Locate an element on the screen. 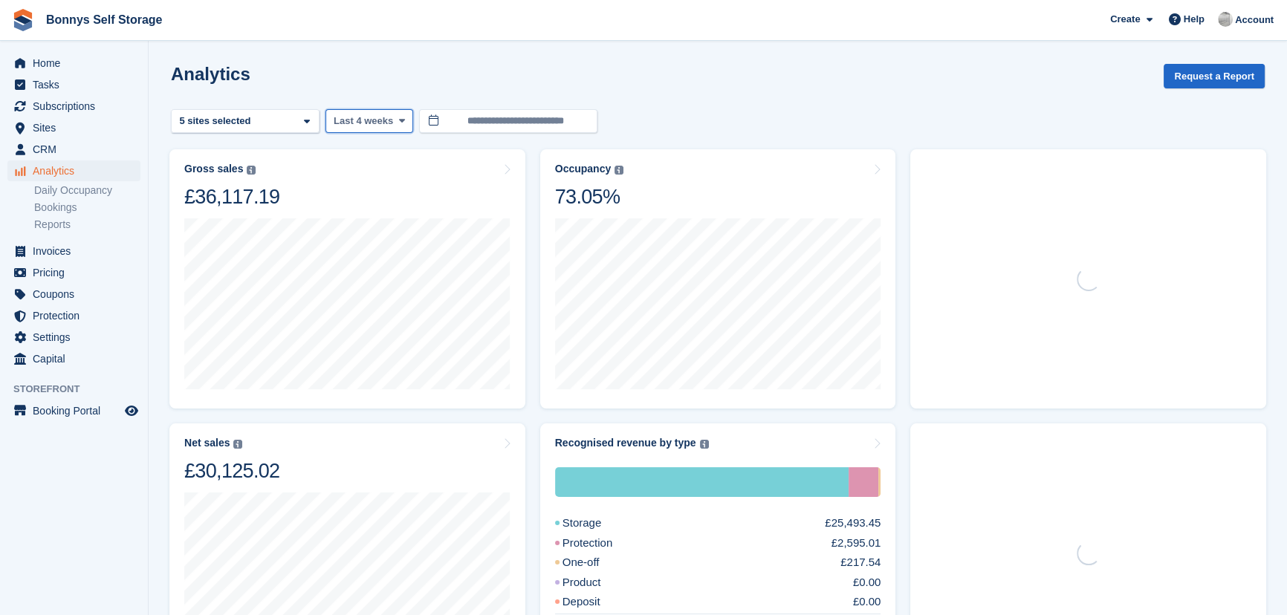 The image size is (1287, 615). div: Net sales is located at coordinates (207, 443).